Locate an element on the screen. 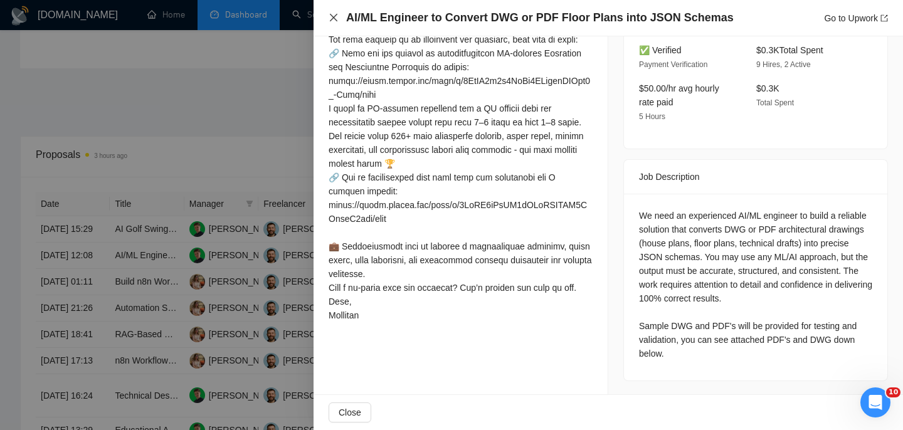  span: 9 Hires, 2 Active is located at coordinates (783, 65).